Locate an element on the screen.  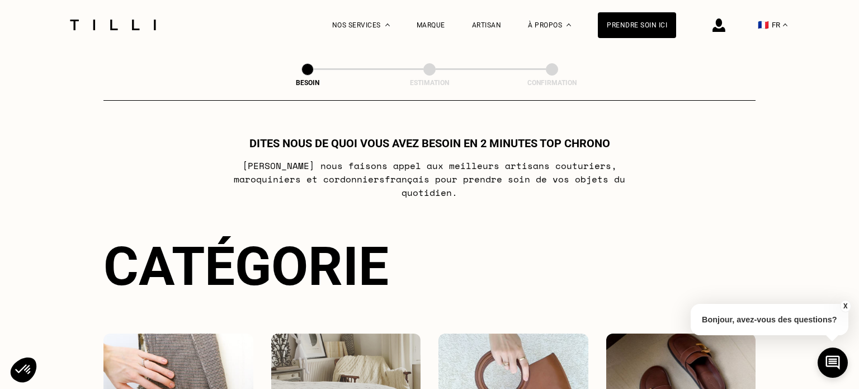
div: Estimation is located at coordinates (429, 83).